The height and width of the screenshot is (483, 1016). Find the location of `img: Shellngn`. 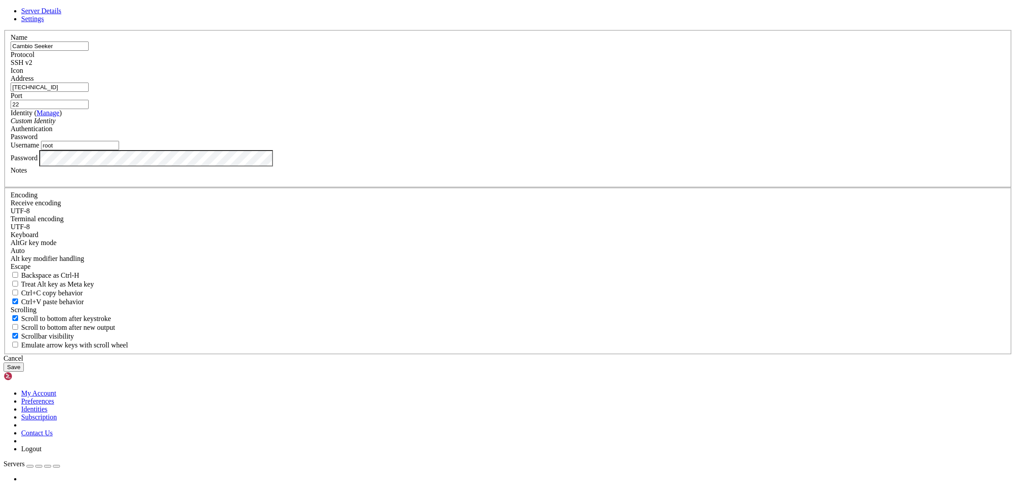

img: Shellngn is located at coordinates (29, 376).